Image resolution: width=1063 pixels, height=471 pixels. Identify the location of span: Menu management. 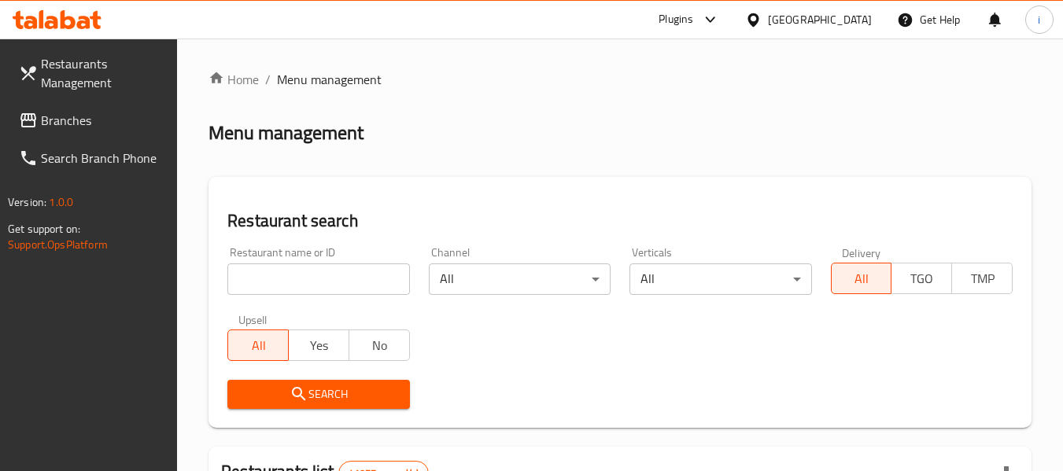
(329, 79).